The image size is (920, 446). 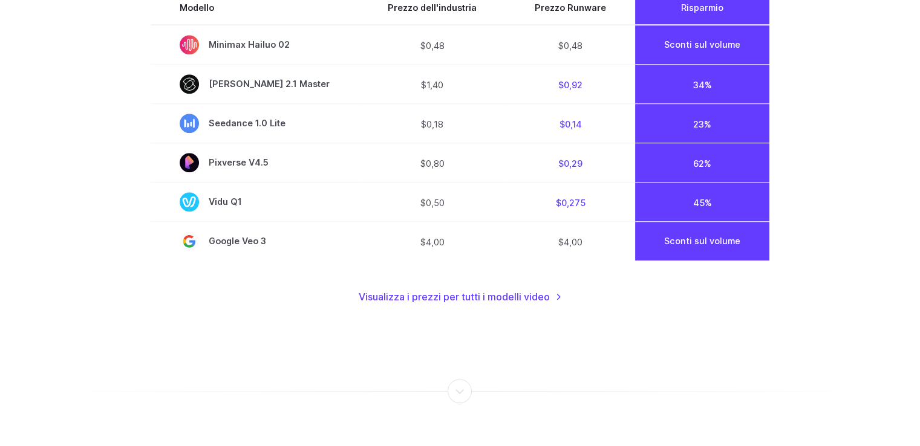 What do you see at coordinates (249, 44) in the screenshot?
I see `font: Minimax Hailuo 02` at bounding box center [249, 44].